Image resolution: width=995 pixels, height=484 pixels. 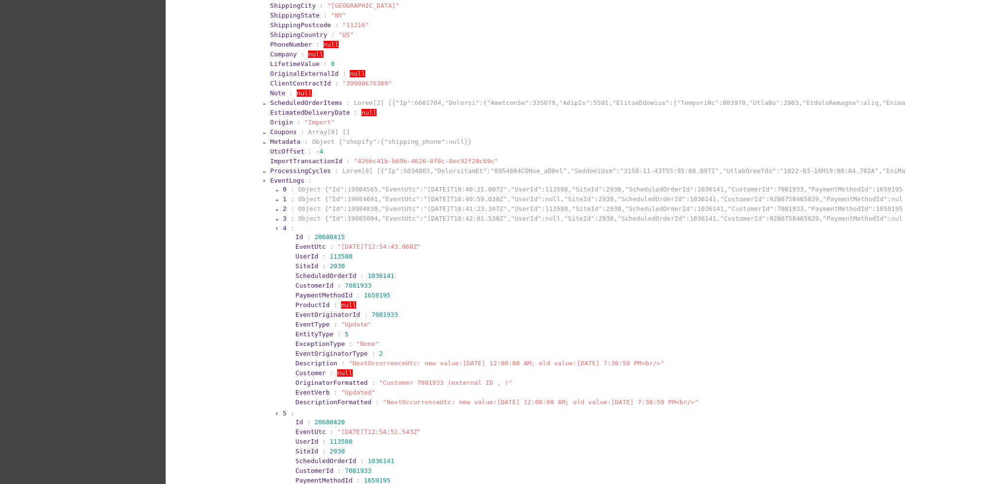 What do you see at coordinates (283, 132) in the screenshot?
I see `span: Coupons` at bounding box center [283, 132].